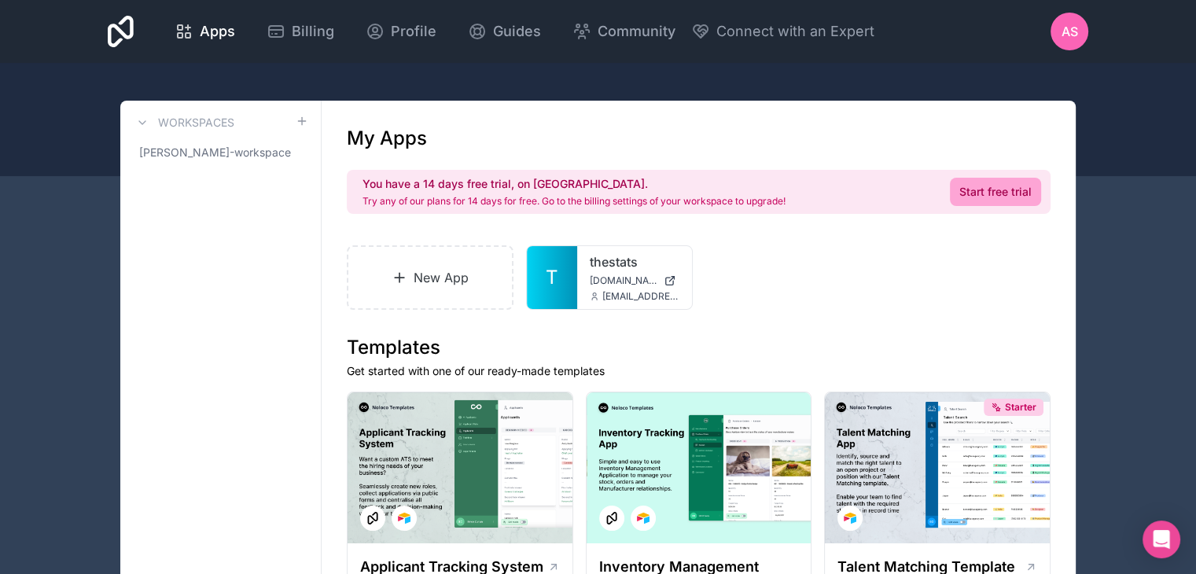 This screenshot has width=1196, height=574. I want to click on span: Guides, so click(517, 31).